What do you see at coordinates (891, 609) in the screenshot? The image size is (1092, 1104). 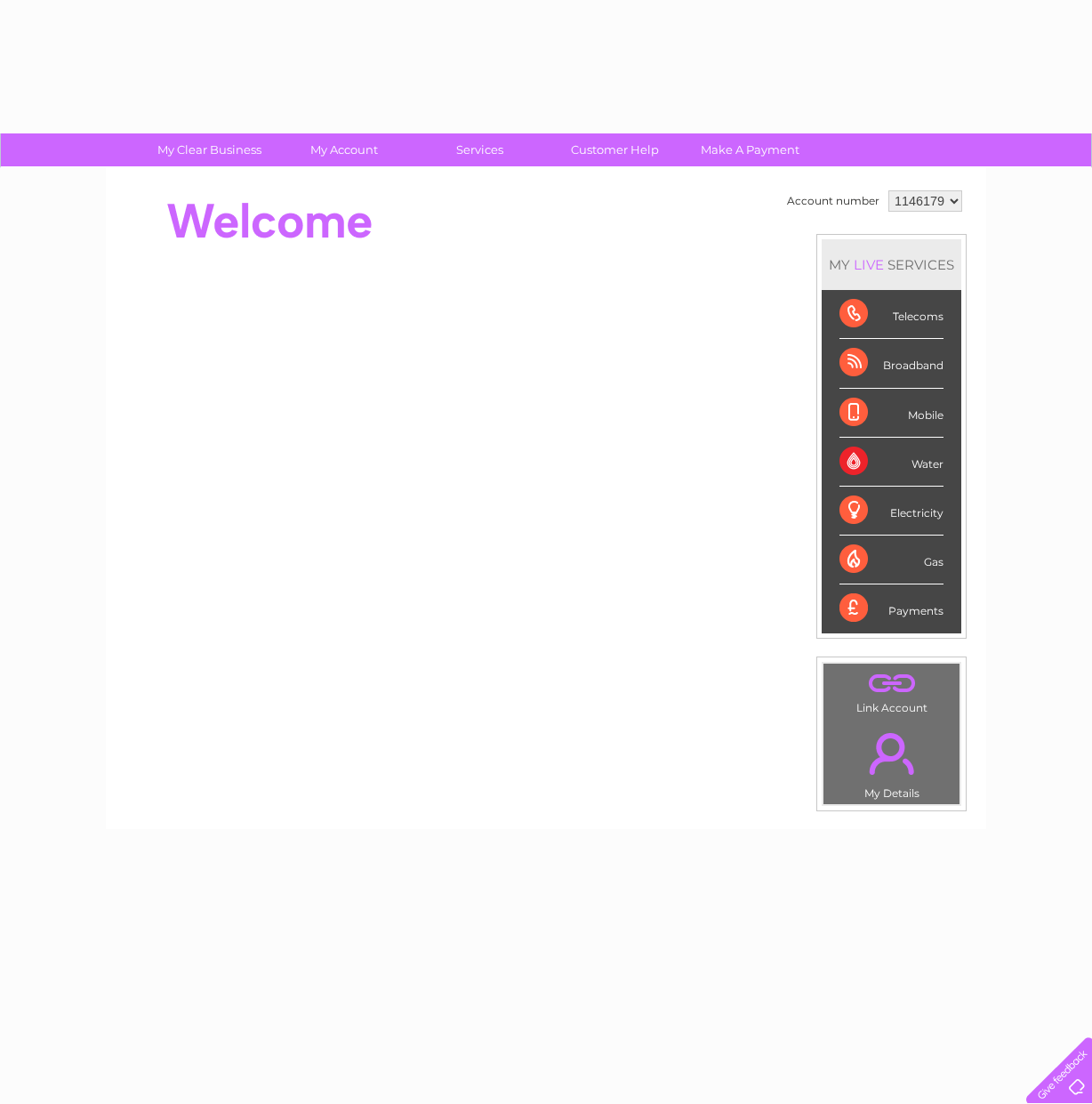 I see `div: Payments` at bounding box center [891, 609].